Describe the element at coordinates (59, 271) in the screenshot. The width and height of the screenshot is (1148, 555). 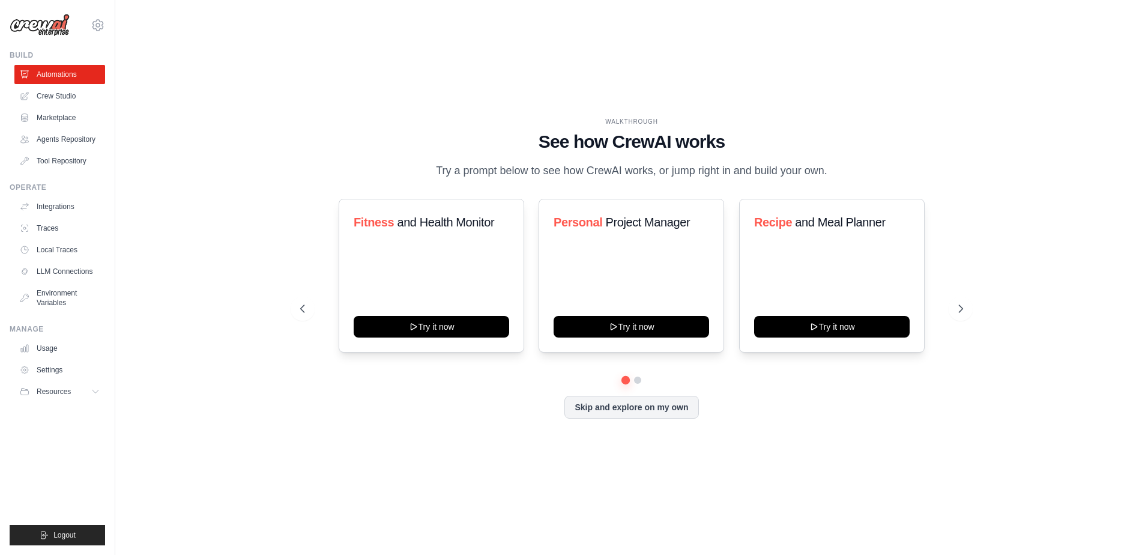
I see `a: LLM Connections` at that location.